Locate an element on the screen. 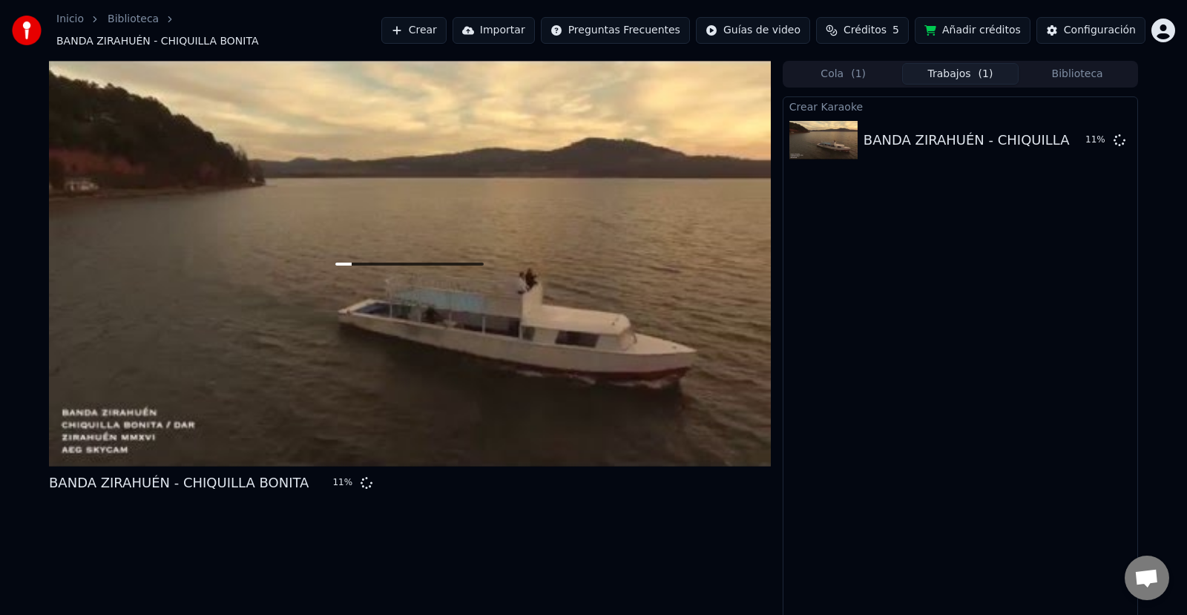 The height and width of the screenshot is (615, 1187). button: Biblioteca is located at coordinates (1077, 73).